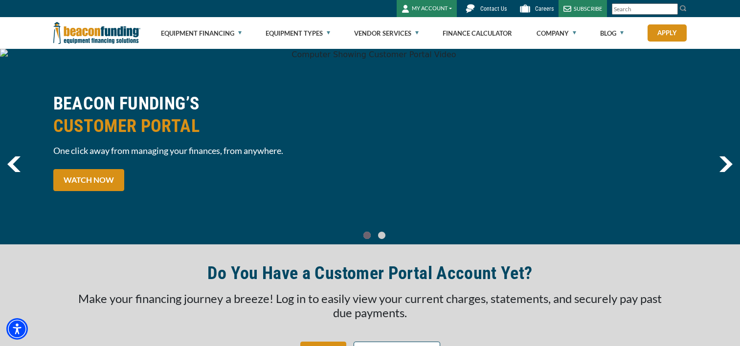 Image resolution: width=740 pixels, height=346 pixels. Describe the element at coordinates (556, 33) in the screenshot. I see `a: Company` at that location.